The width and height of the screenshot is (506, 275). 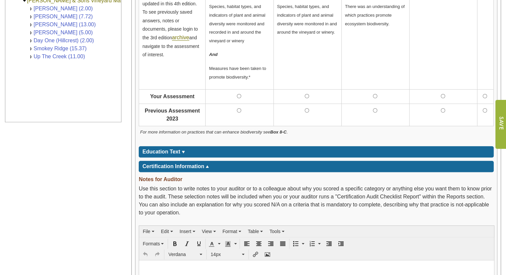 I want to click on div: Insert/edit link, so click(x=255, y=254).